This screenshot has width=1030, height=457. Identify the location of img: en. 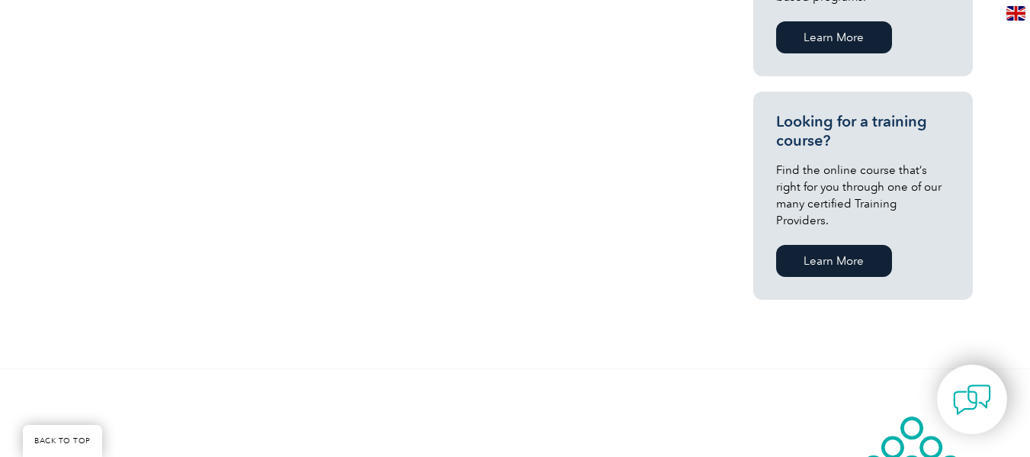
(1016, 13).